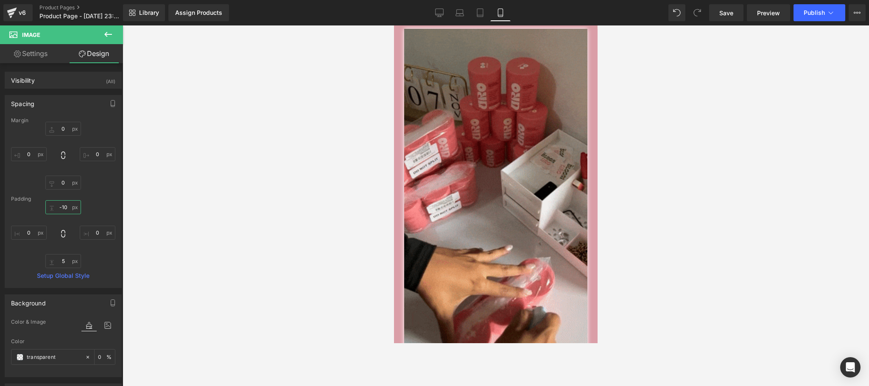 Image resolution: width=869 pixels, height=386 pixels. I want to click on div: Assign Products, so click(198, 13).